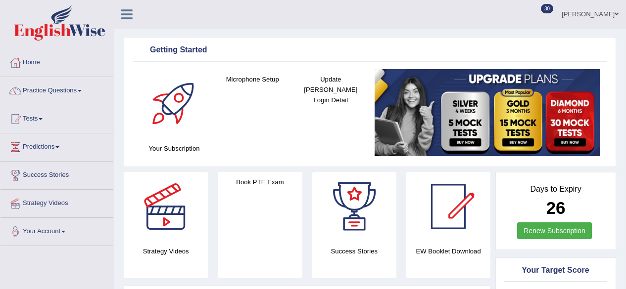 This screenshot has width=626, height=289. Describe the element at coordinates (57, 202) in the screenshot. I see `a: Strategy Videos` at that location.